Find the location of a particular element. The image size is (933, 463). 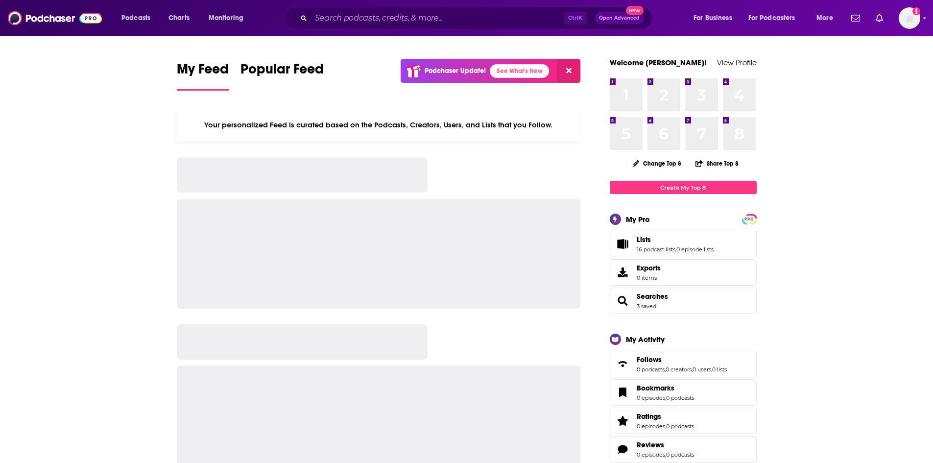

a: 3 saved is located at coordinates (647, 306).